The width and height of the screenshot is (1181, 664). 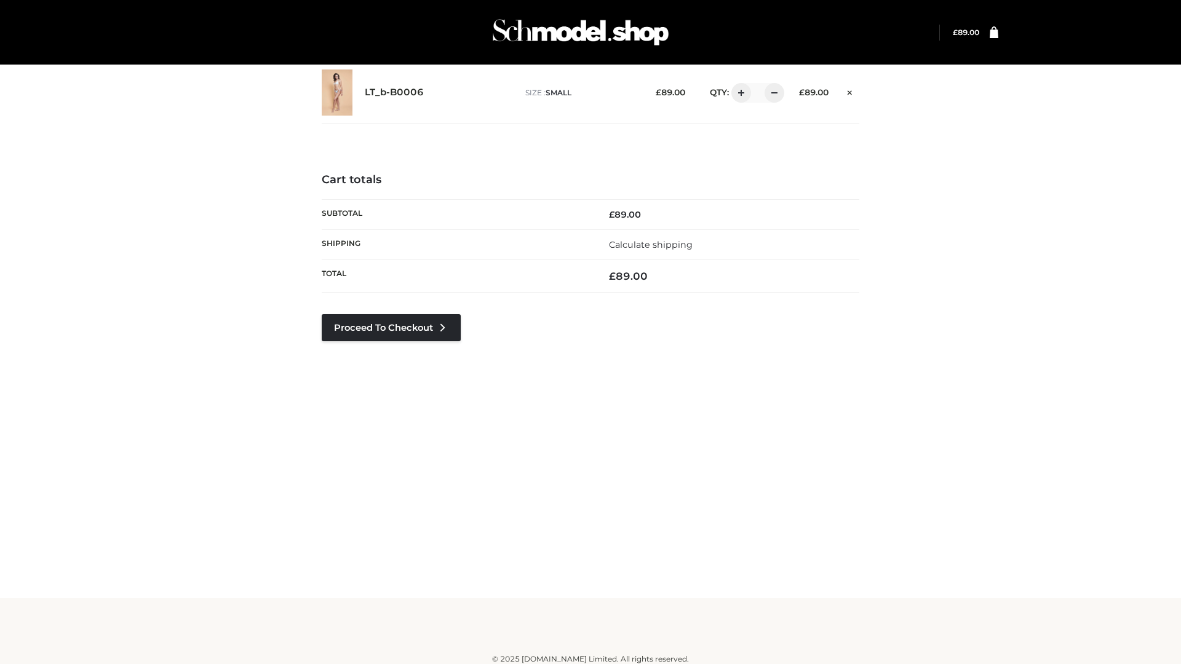 What do you see at coordinates (965, 32) in the screenshot?
I see `a: £89.00` at bounding box center [965, 32].